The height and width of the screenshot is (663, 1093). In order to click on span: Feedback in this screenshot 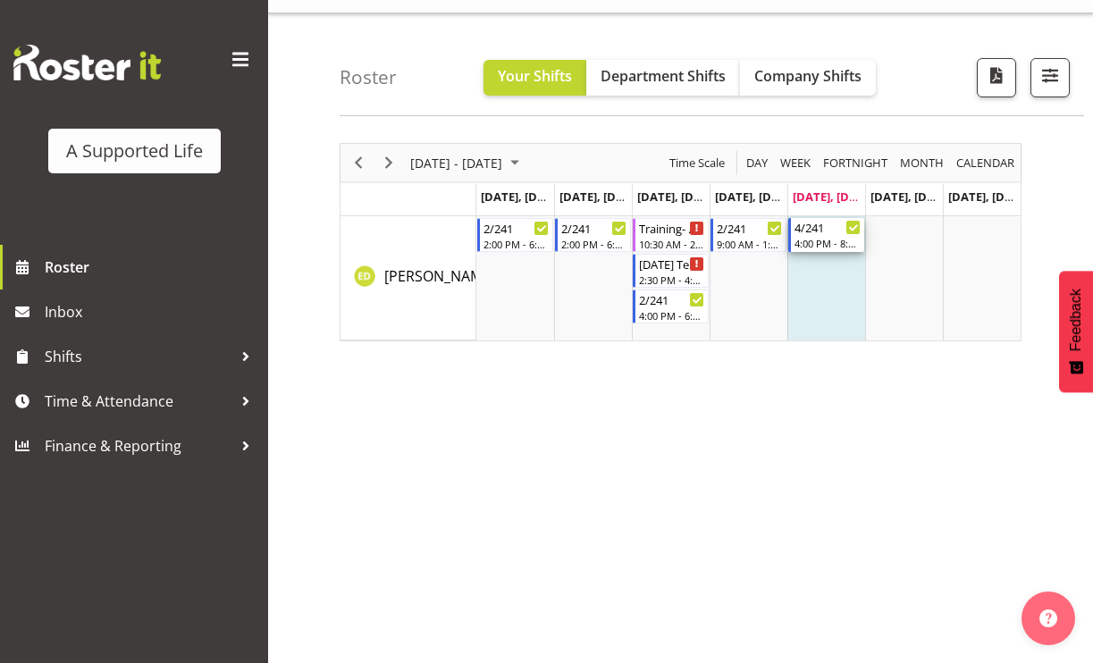, I will do `click(1076, 320)`.